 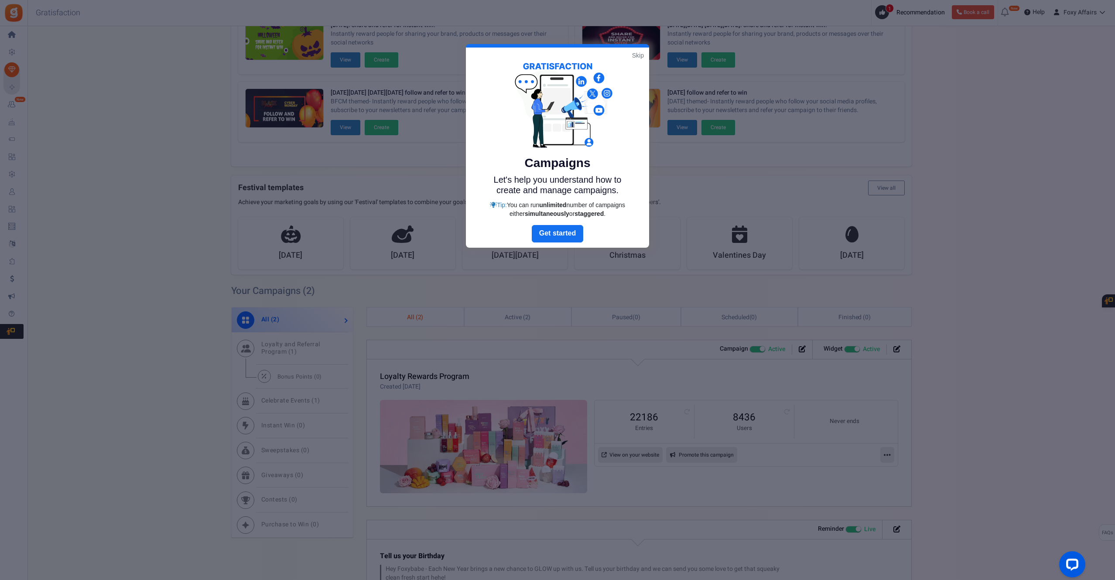 What do you see at coordinates (20, 17) in the screenshot?
I see `button: Open LiveChat chat widget` at bounding box center [20, 17].